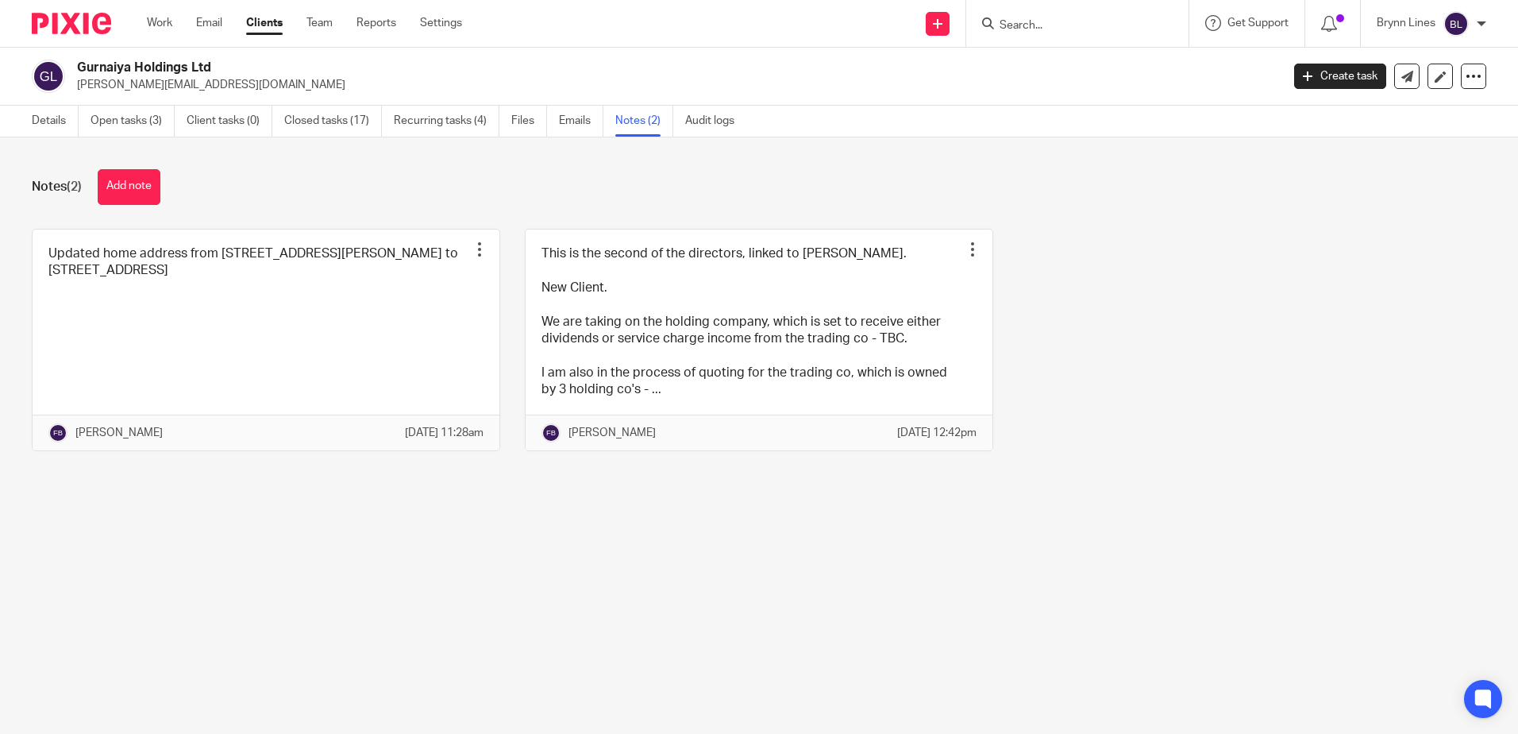  I want to click on a: Settings, so click(441, 23).